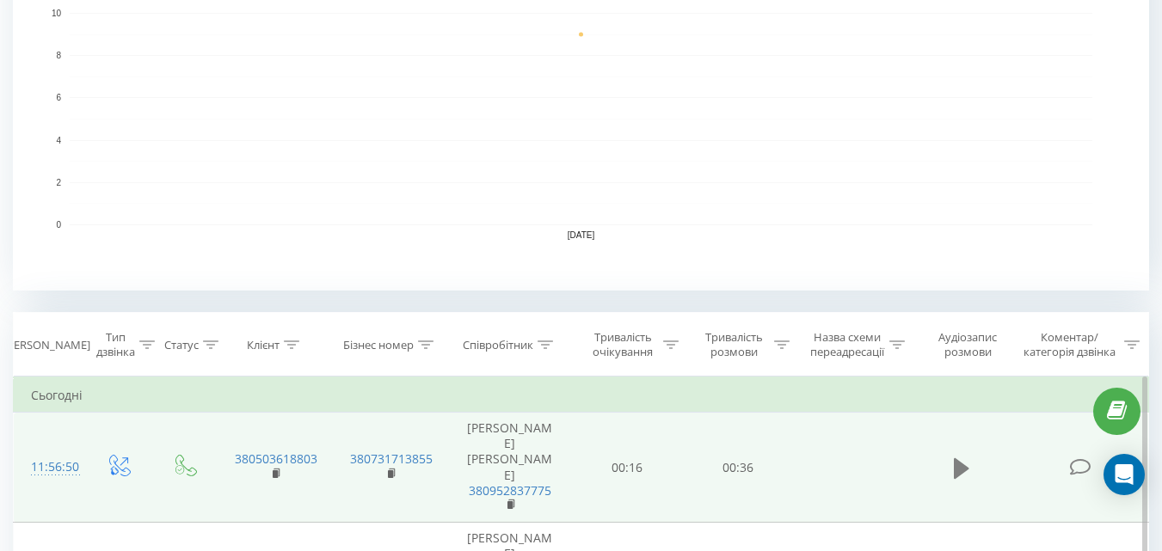 The width and height of the screenshot is (1162, 551). Describe the element at coordinates (115, 345) in the screenshot. I see `div: Тип дзвінка` at that location.